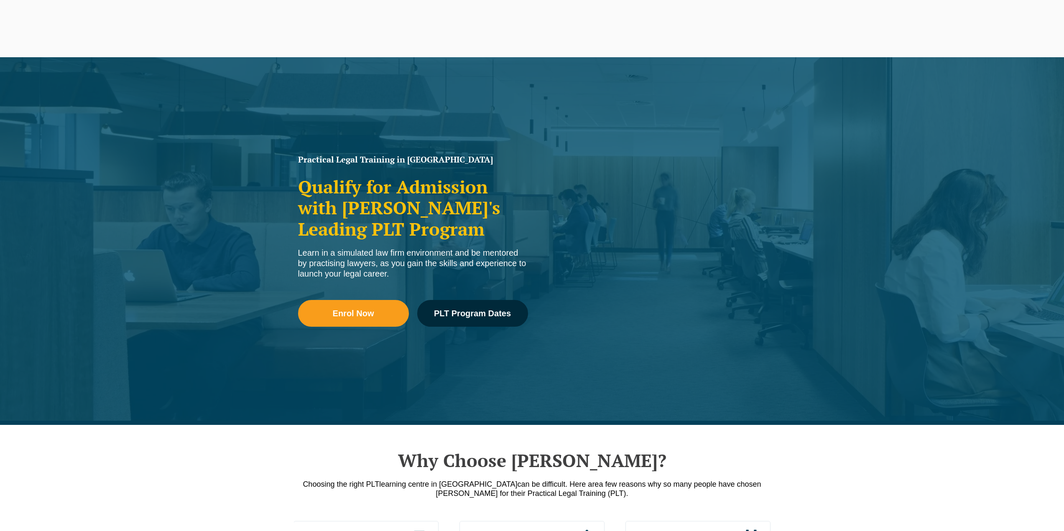  I want to click on span: Enrol Now, so click(353, 314).